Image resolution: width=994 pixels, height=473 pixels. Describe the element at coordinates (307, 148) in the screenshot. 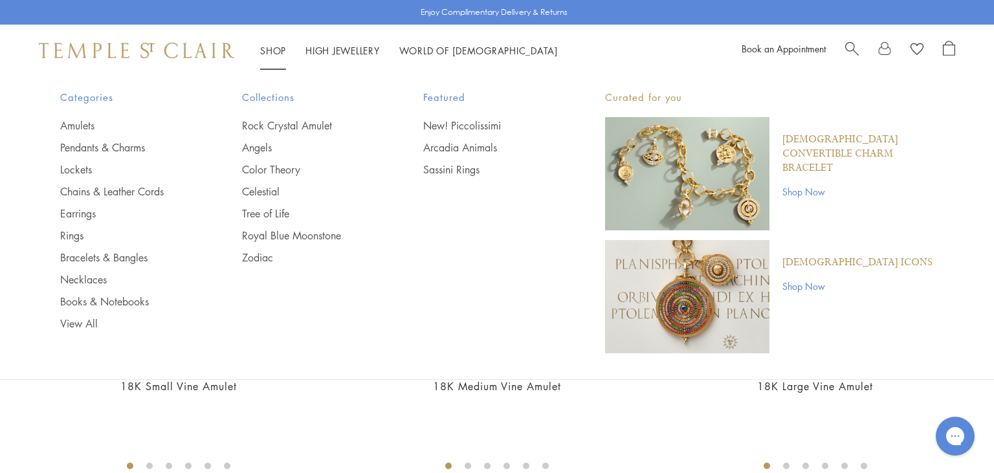

I see `a: Angels` at that location.